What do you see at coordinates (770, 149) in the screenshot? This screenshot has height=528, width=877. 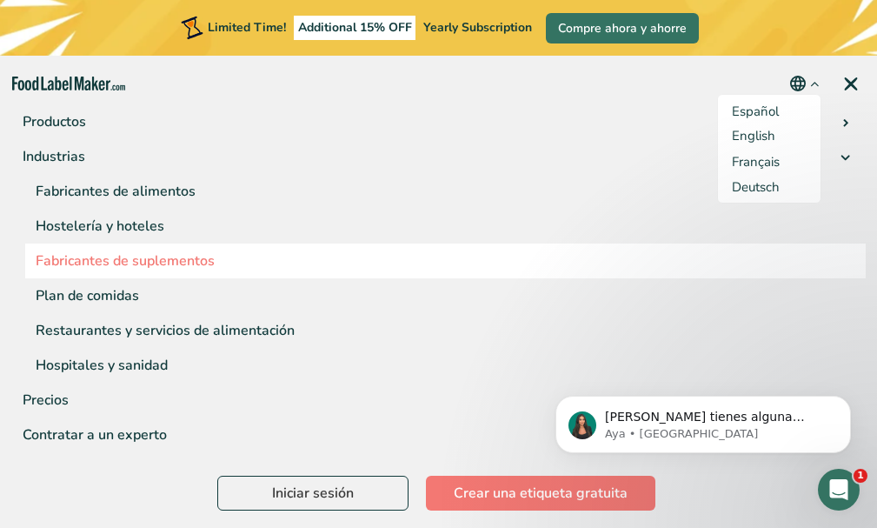 I see `aside: Language selected: Spanish` at bounding box center [770, 149].